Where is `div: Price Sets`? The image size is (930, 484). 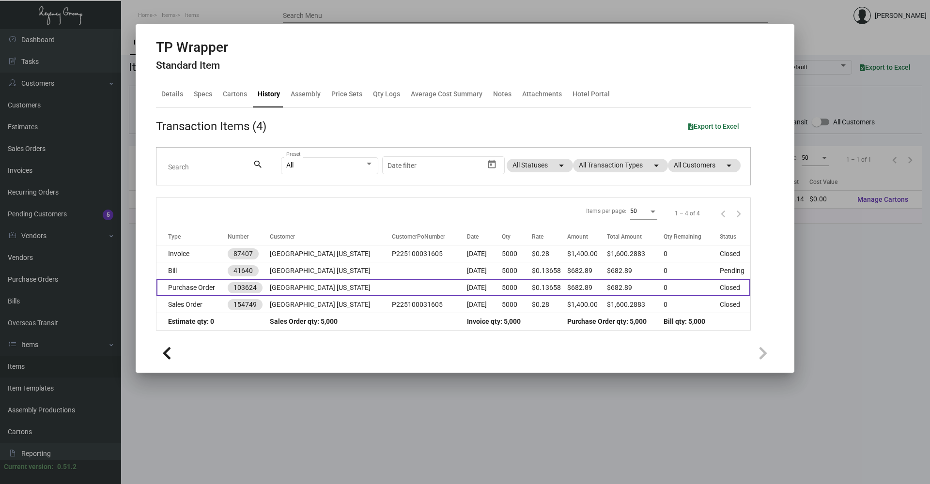 div: Price Sets is located at coordinates (347, 94).